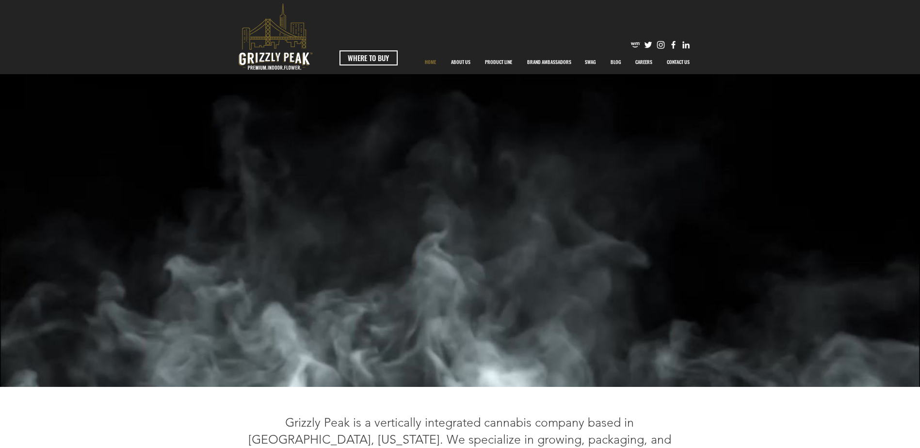 The height and width of the screenshot is (448, 920). Describe the element at coordinates (661, 45) in the screenshot. I see `ul: Social Bar` at that location.